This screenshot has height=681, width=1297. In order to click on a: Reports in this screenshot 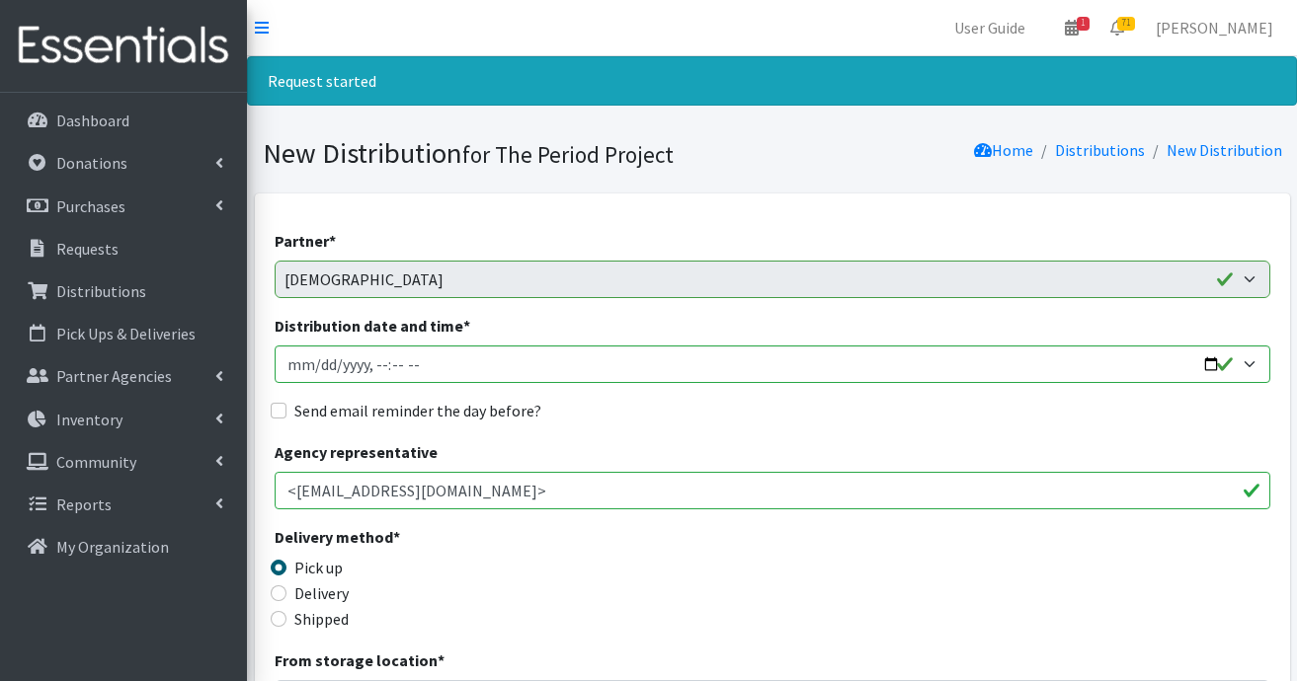, I will do `click(123, 505)`.